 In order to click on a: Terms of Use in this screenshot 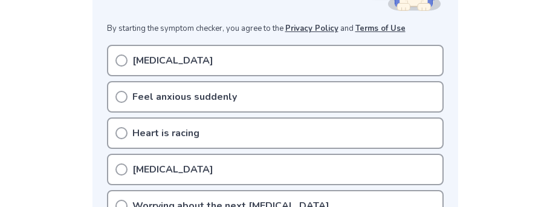, I will do `click(380, 28)`.